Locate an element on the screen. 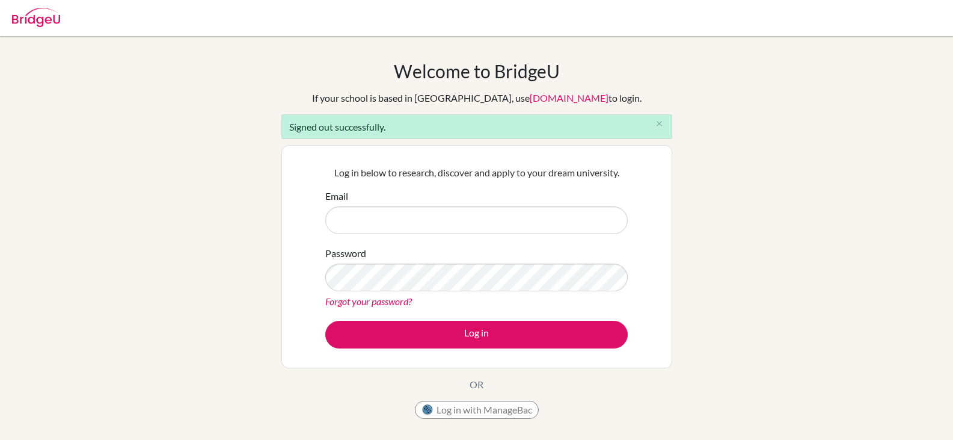 The height and width of the screenshot is (440, 953). a: Forgot your password? is located at coordinates (369, 301).